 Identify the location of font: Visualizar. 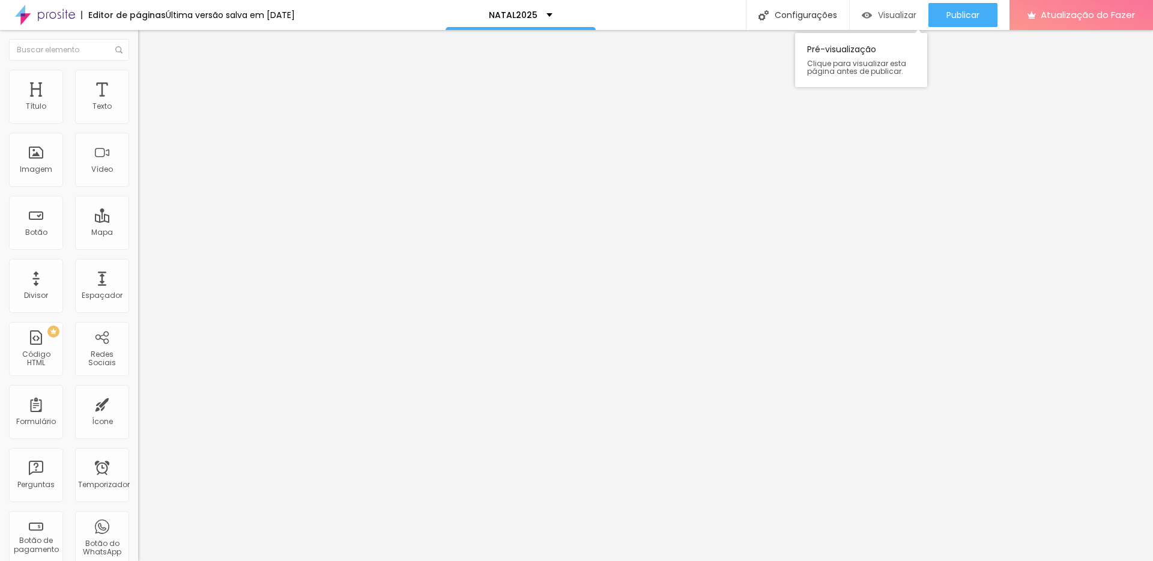
(897, 15).